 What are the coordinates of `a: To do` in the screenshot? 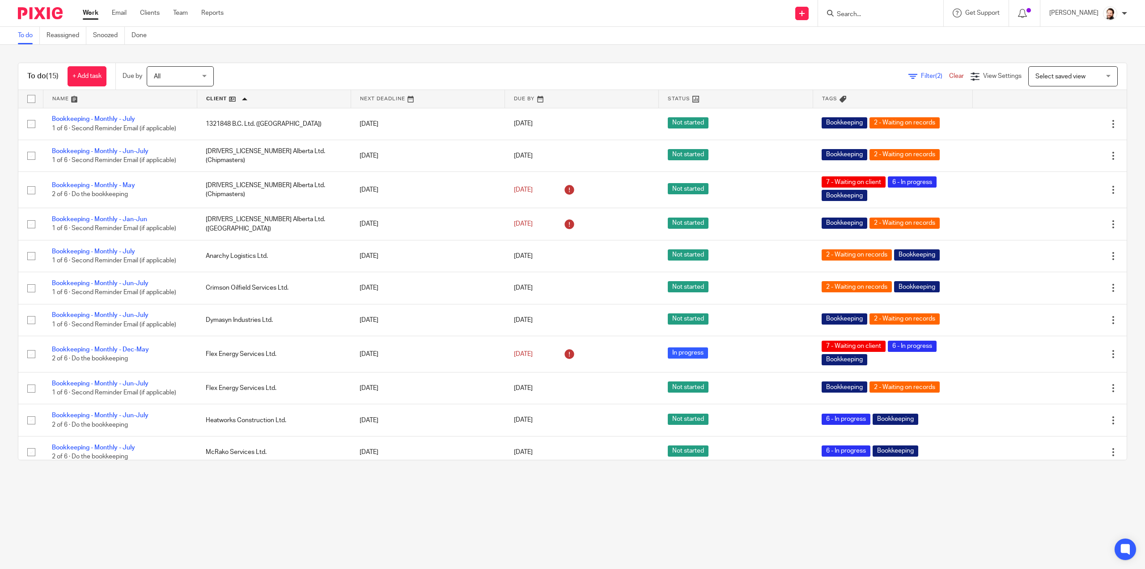 It's located at (29, 35).